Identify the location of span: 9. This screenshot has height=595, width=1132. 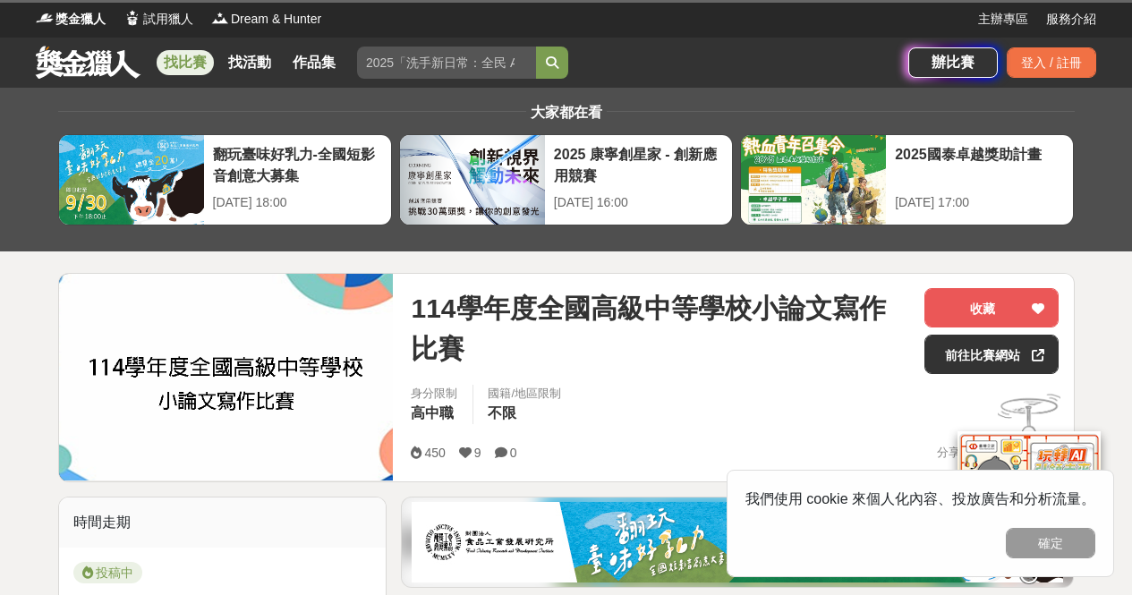
(478, 453).